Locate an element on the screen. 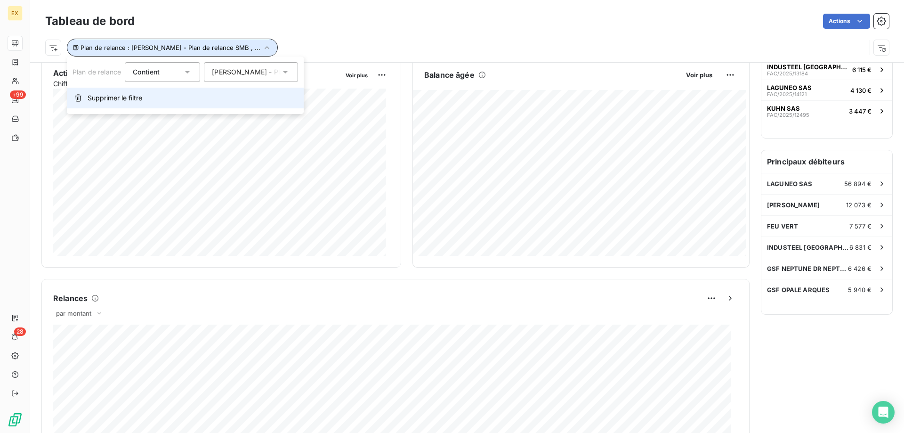 This screenshot has height=433, width=904. img: Logo LeanPay is located at coordinates (15, 419).